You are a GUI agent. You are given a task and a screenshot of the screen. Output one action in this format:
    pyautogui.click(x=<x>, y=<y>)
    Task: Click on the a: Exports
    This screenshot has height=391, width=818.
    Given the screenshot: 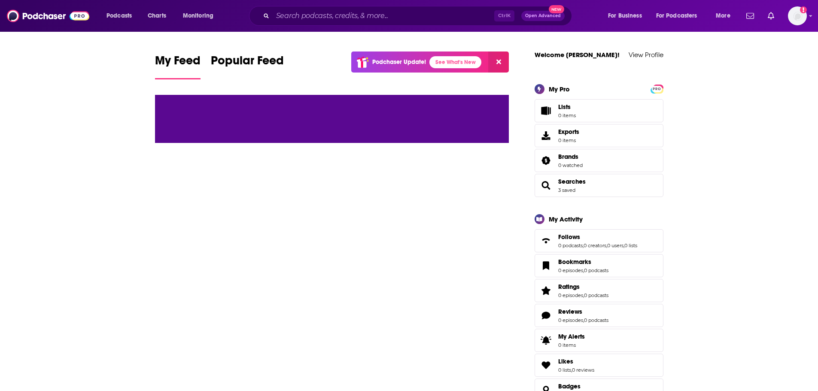 What is the action you would take?
    pyautogui.click(x=599, y=136)
    